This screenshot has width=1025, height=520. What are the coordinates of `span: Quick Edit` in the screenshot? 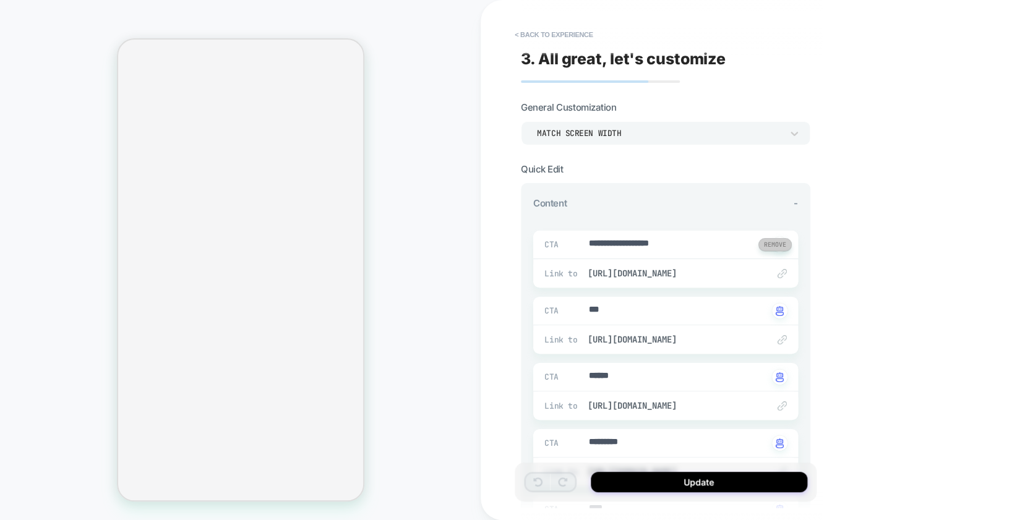 It's located at (542, 169).